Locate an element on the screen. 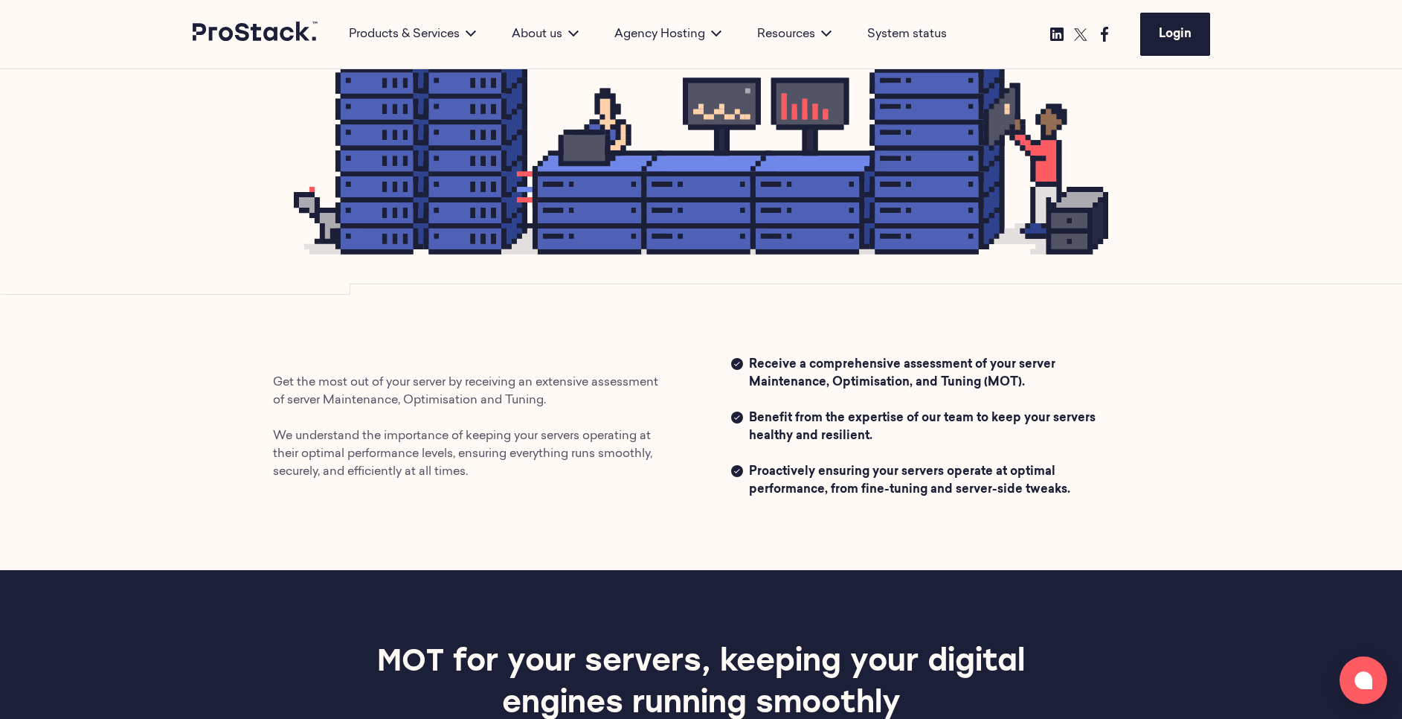 Image resolution: width=1402 pixels, height=719 pixels. span: Receive a comprehensive assessment of your server Maintenance, Optimisation, and Tuning (MOT). is located at coordinates (940, 373).